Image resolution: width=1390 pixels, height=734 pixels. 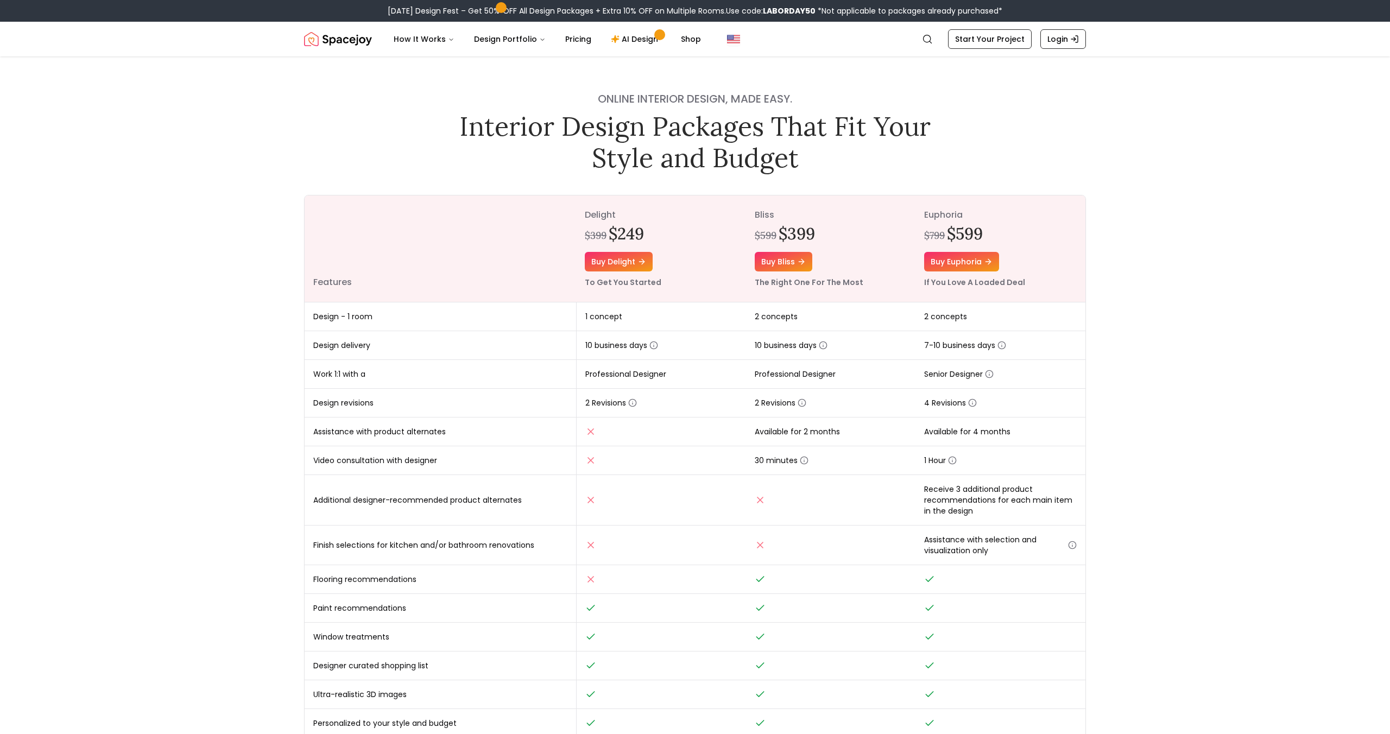 What do you see at coordinates (440, 432) in the screenshot?
I see `td: Assistance with product alternates` at bounding box center [440, 432].